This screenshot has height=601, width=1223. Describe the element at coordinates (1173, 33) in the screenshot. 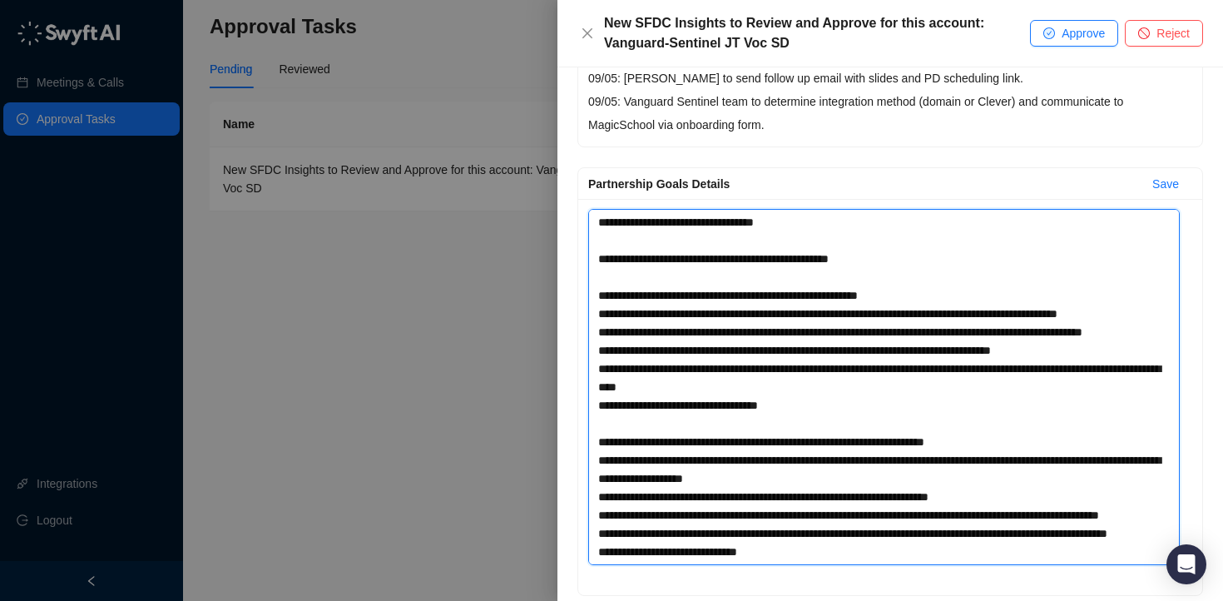

I see `span: Reject` at that location.